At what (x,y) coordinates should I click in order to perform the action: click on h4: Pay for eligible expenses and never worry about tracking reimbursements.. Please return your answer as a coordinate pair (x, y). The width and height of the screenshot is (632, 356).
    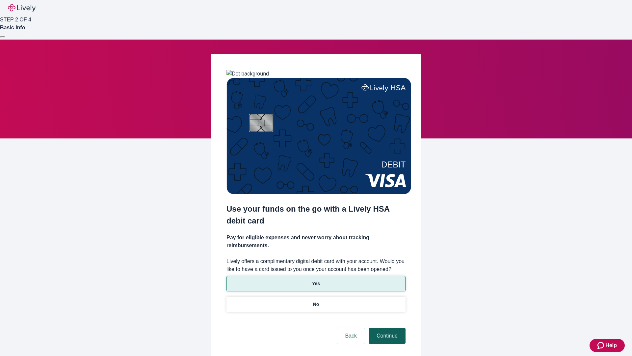
    Looking at the image, I should click on (316, 241).